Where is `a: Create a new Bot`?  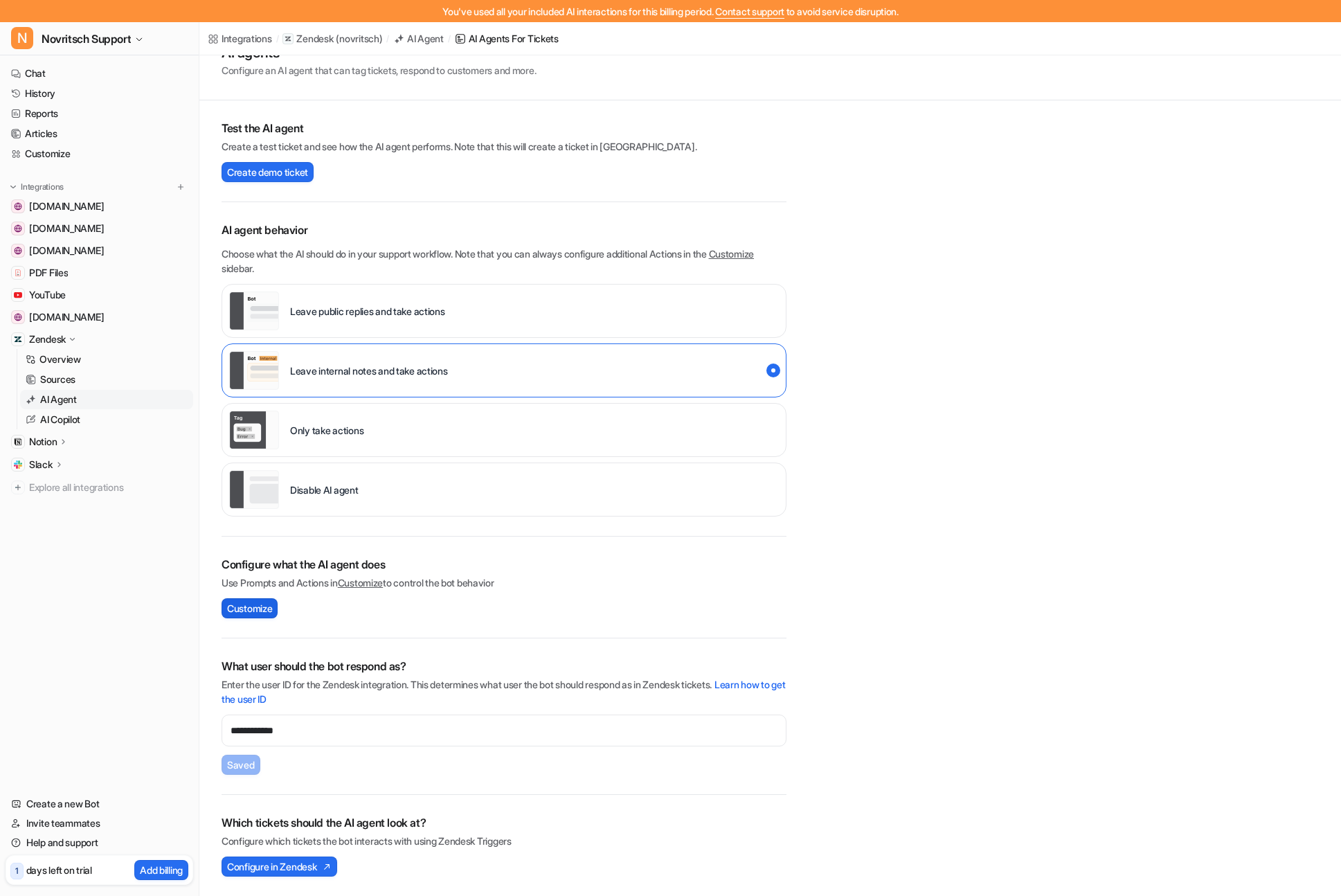
a: Create a new Bot is located at coordinates (99, 804).